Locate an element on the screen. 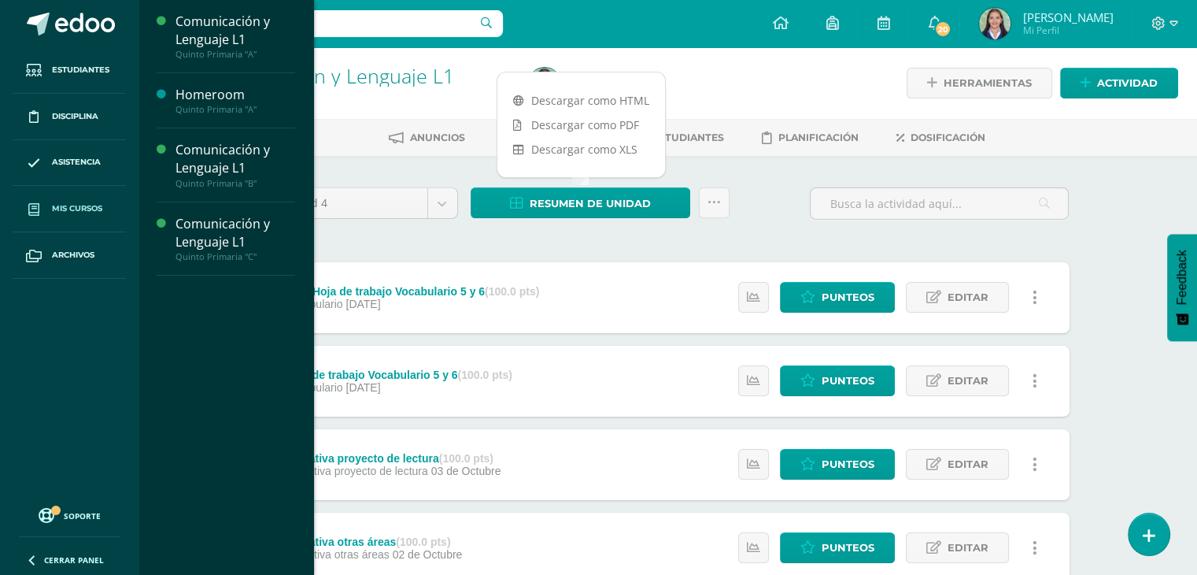  h1: Comunicación y Lenguaje L1 is located at coordinates (354, 76).